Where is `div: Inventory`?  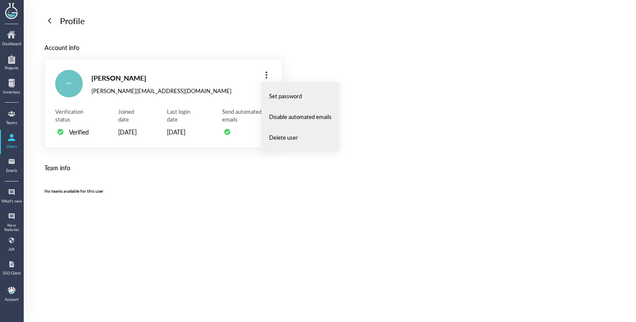 div: Inventory is located at coordinates (12, 92).